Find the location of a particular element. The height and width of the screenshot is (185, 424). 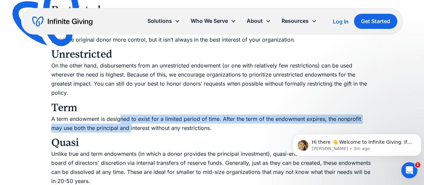

p: A term endowment is designed to exist for a limited period of time. After the term of the endowme... is located at coordinates (212, 123).